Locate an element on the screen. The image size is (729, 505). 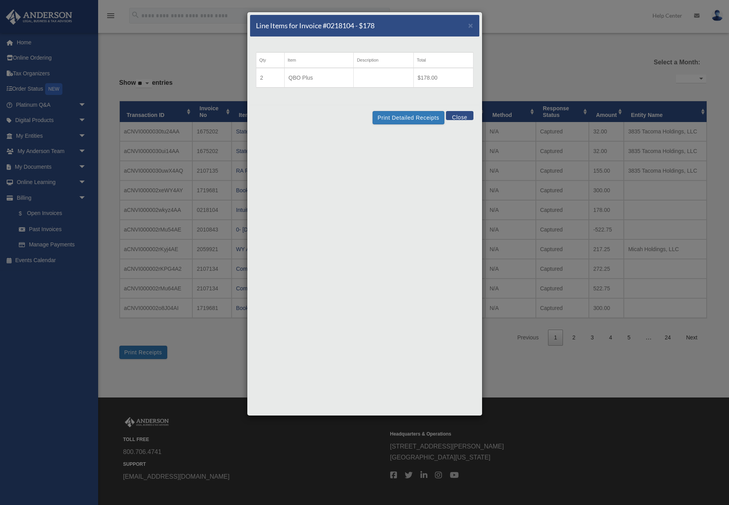
td: $178.00 is located at coordinates (443, 78).